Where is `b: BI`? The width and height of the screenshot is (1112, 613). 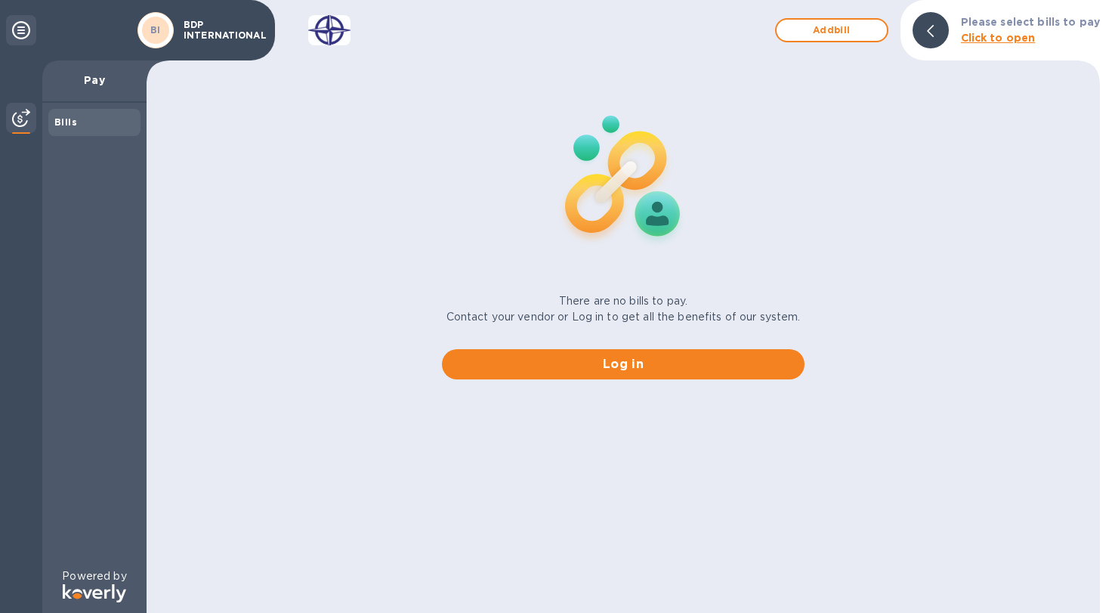
b: BI is located at coordinates (156, 29).